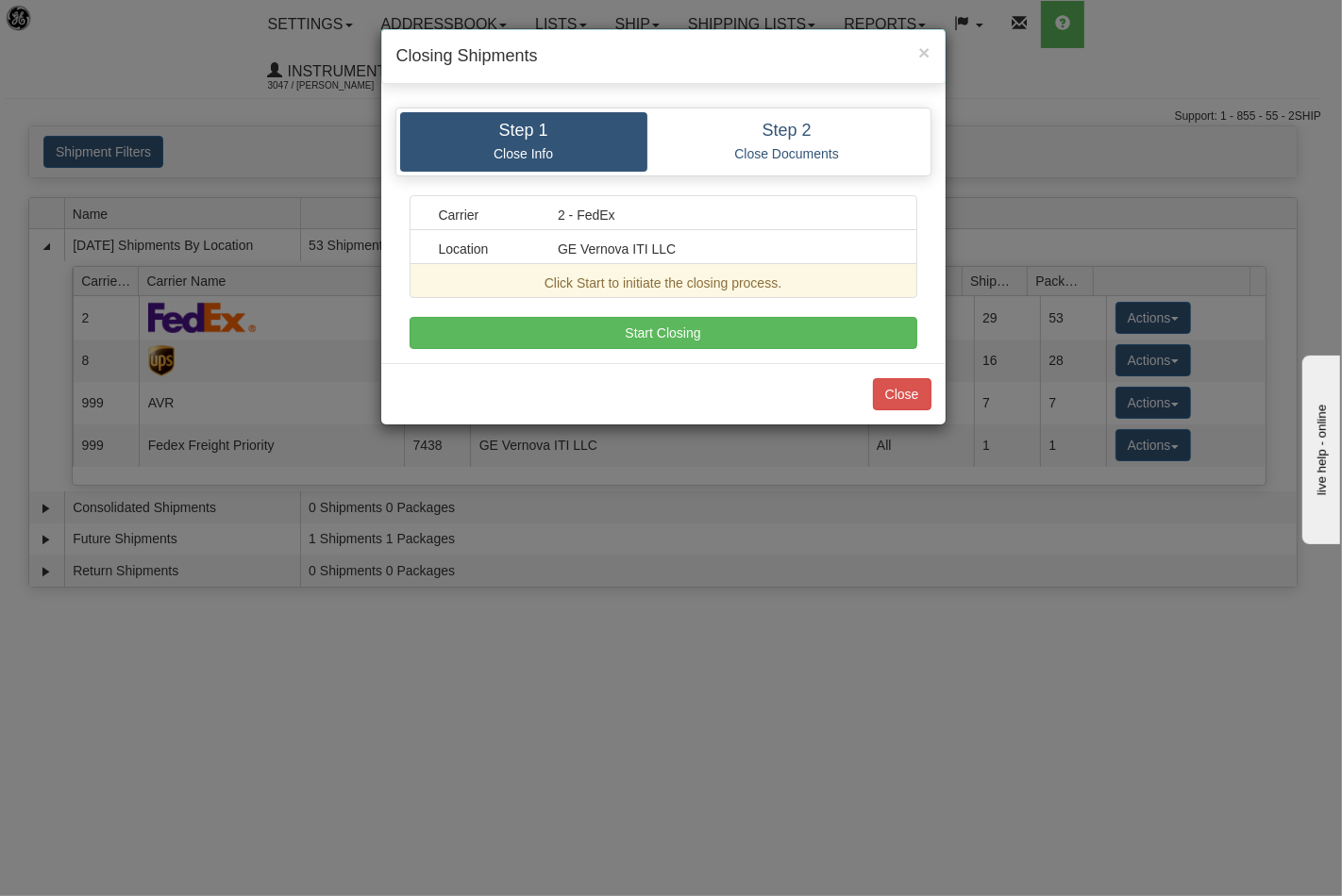 This screenshot has height=896, width=1342. I want to click on button: Start Closing, so click(663, 333).